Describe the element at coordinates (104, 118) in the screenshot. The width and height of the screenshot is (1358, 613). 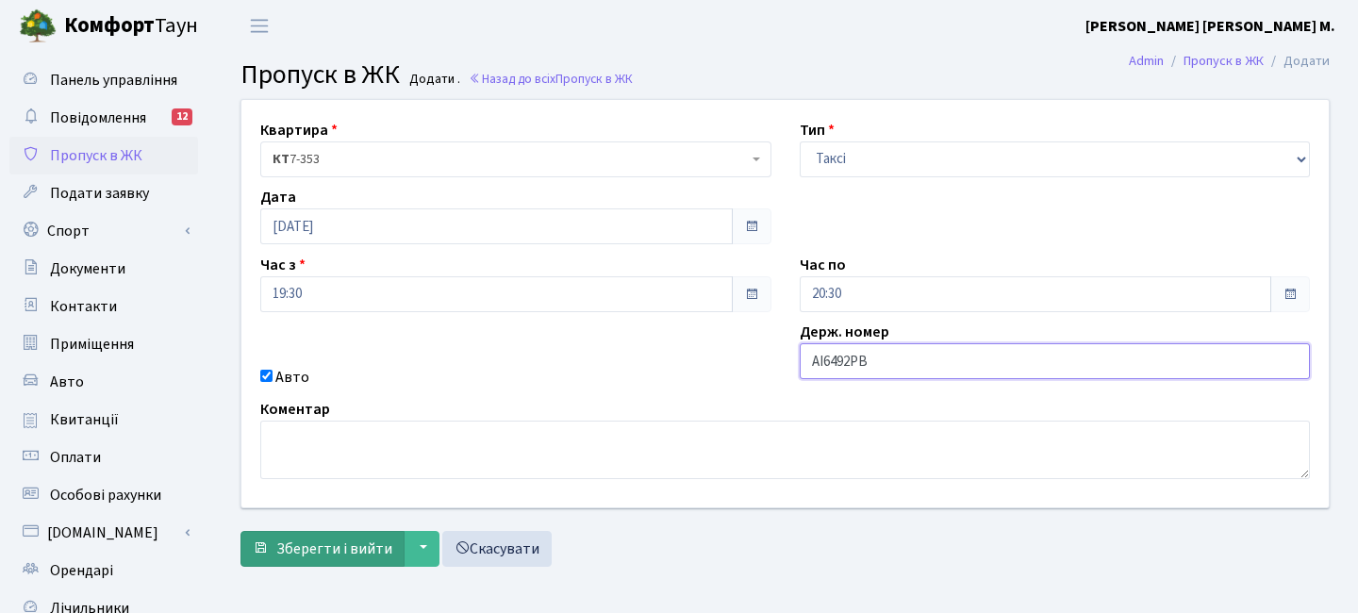
I see `a: Повідомлення12` at that location.